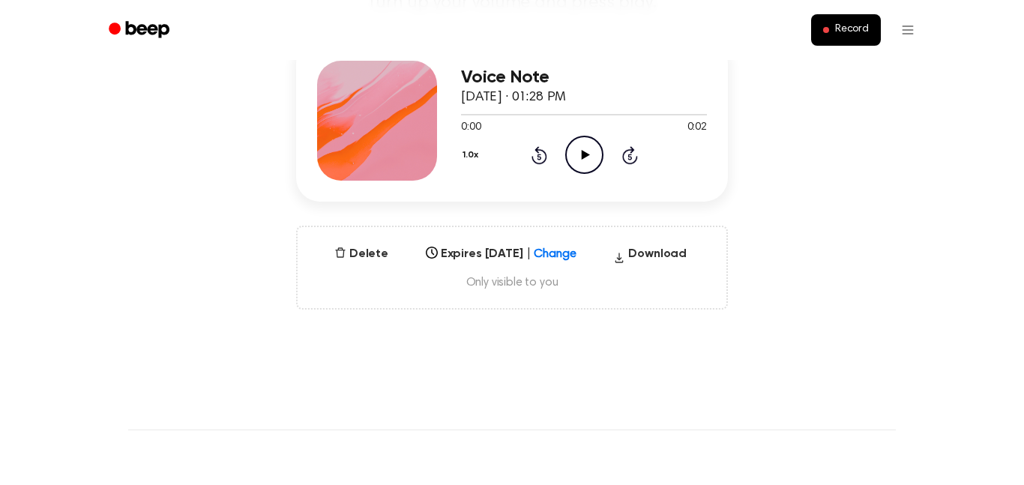  I want to click on h3: Voice Note, so click(584, 77).